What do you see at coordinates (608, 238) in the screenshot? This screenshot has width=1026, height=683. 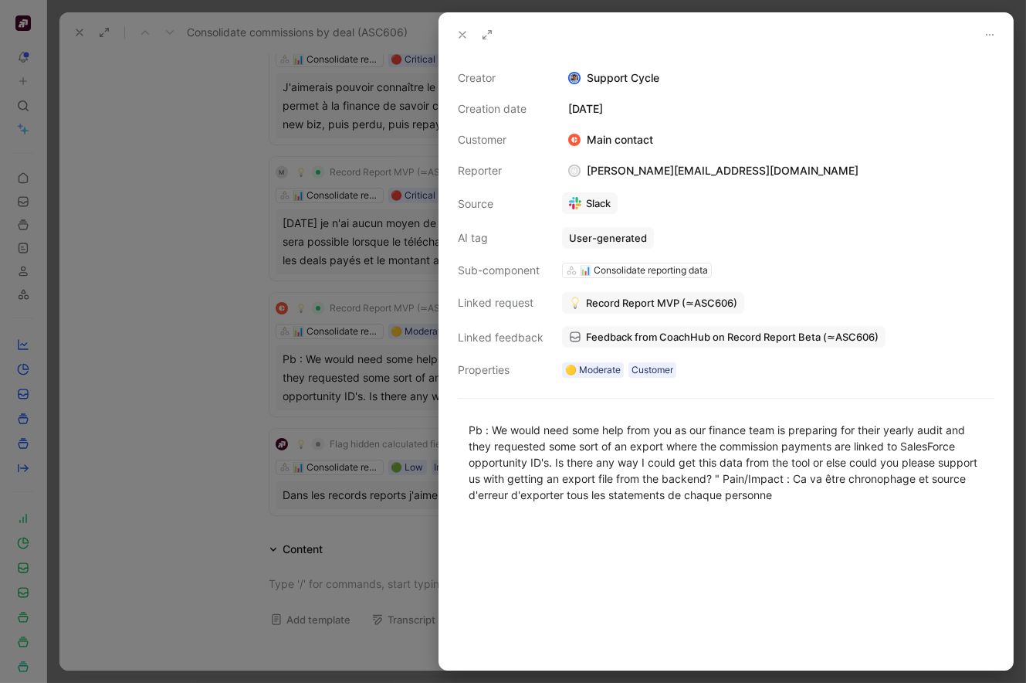 I see `div: User-generated` at bounding box center [608, 238].